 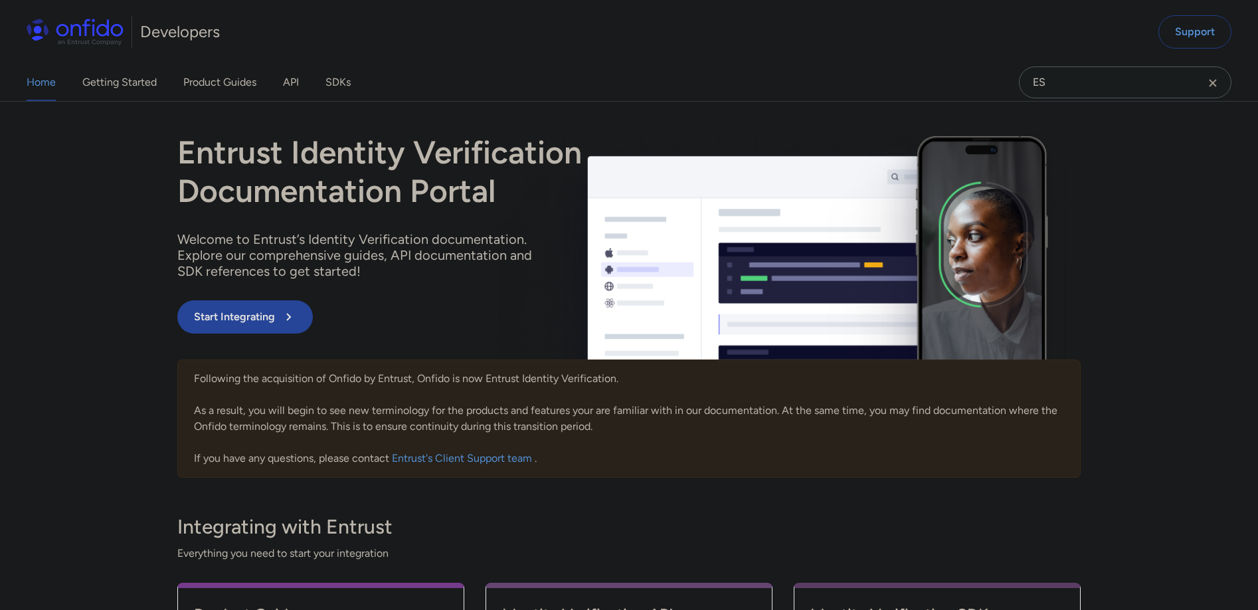 I want to click on div: Following the acquisition of Onfido by Entrust, Onfido is now Entrust Identity Verification. As a..., so click(x=629, y=418).